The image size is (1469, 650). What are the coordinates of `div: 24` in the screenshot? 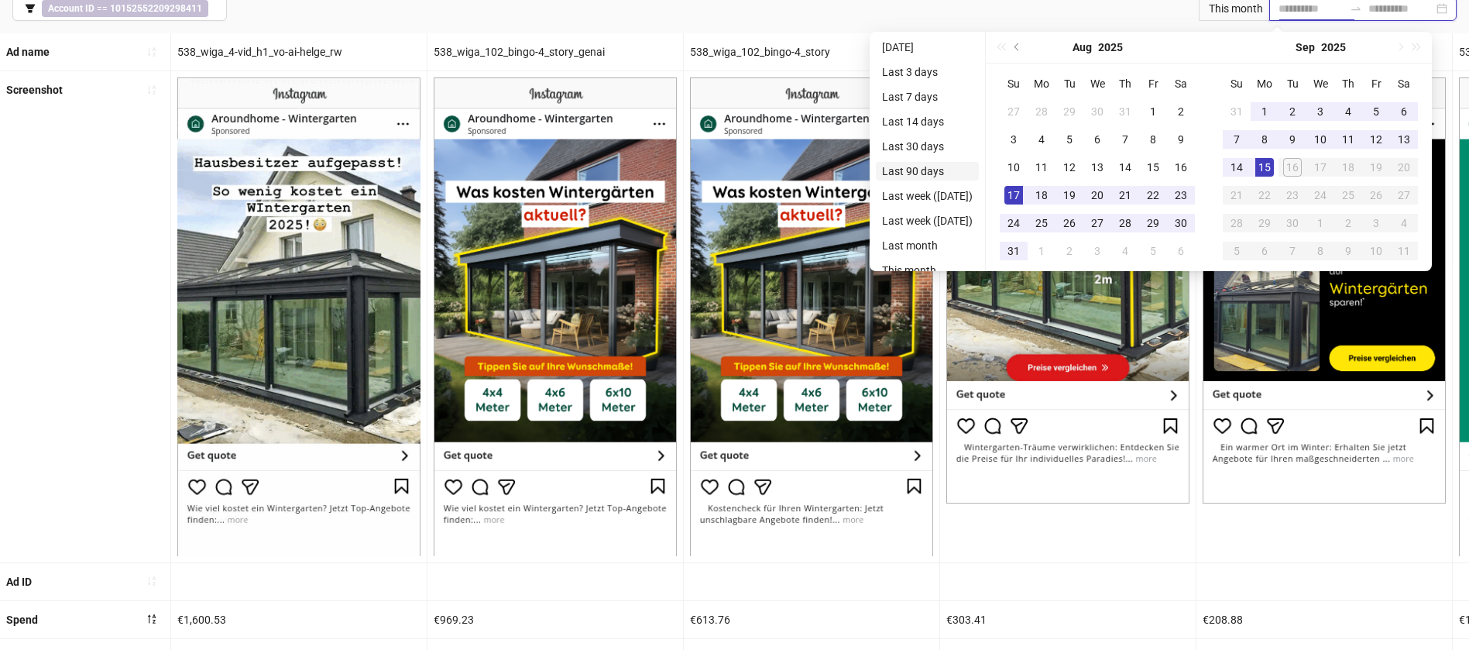 It's located at (1014, 223).